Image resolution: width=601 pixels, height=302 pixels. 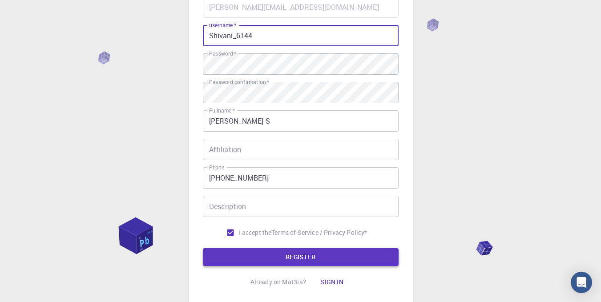 What do you see at coordinates (332, 282) in the screenshot?
I see `button: Sign in` at bounding box center [332, 282].